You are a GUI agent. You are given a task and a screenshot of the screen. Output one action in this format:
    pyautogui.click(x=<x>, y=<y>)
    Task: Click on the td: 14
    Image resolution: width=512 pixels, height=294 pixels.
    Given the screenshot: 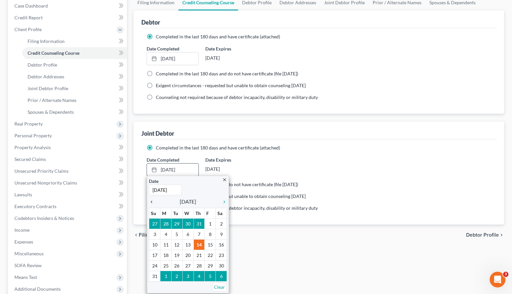 What is the action you would take?
    pyautogui.click(x=199, y=245)
    